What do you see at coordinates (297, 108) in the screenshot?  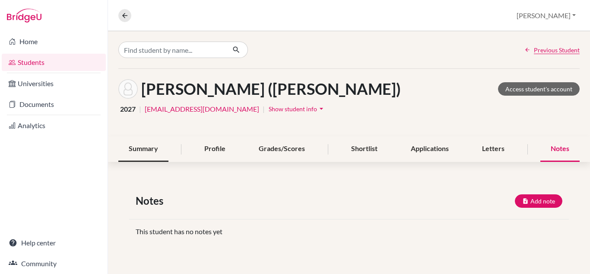 I see `button: Show student infoarrow_drop_down` at bounding box center [297, 108].